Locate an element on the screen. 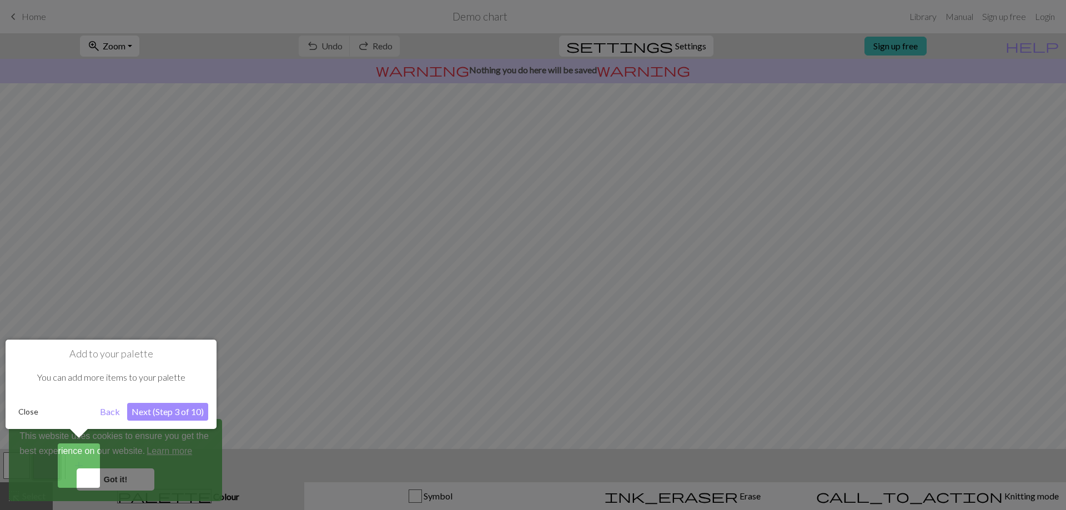 The height and width of the screenshot is (510, 1066). button: Close is located at coordinates (28, 412).